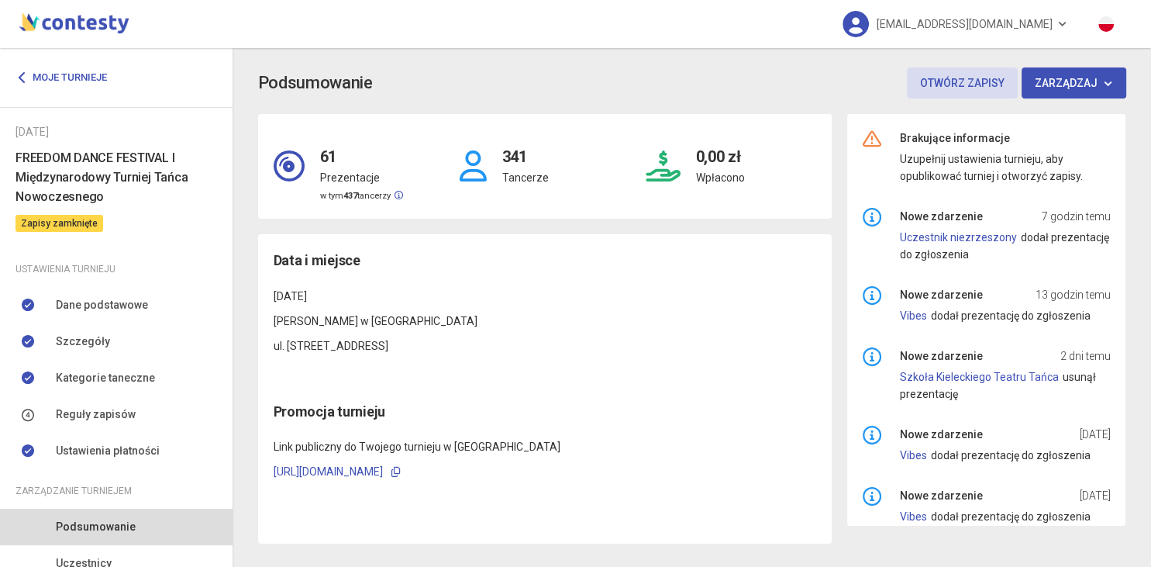 Image resolution: width=1151 pixels, height=567 pixels. What do you see at coordinates (361, 149) in the screenshot?
I see `h4: 61` at bounding box center [361, 149].